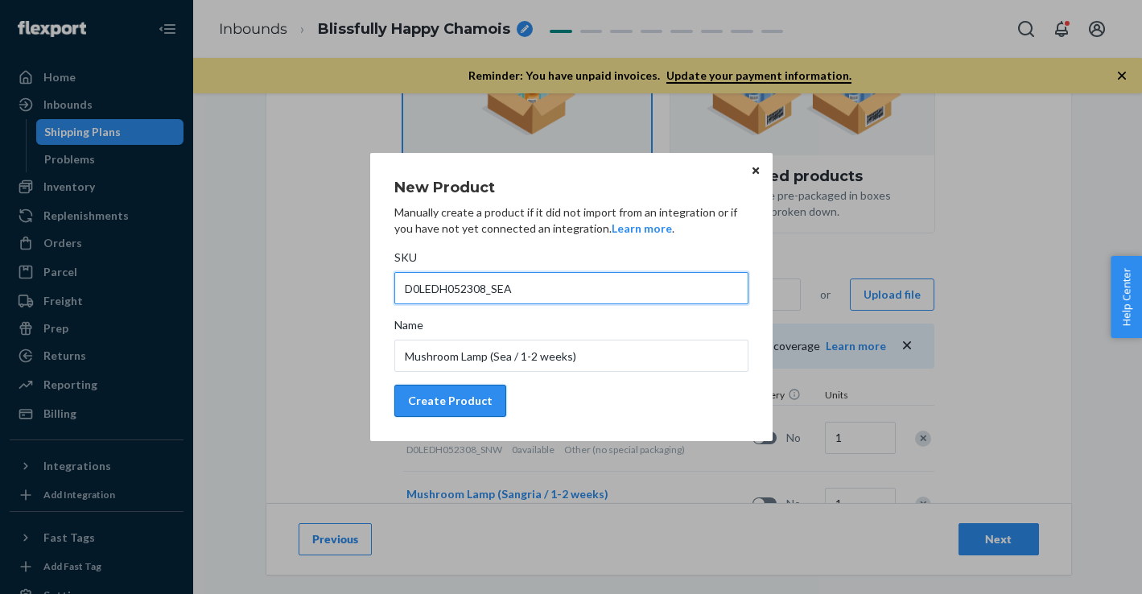 This screenshot has height=594, width=1142. I want to click on button: Create Product, so click(450, 401).